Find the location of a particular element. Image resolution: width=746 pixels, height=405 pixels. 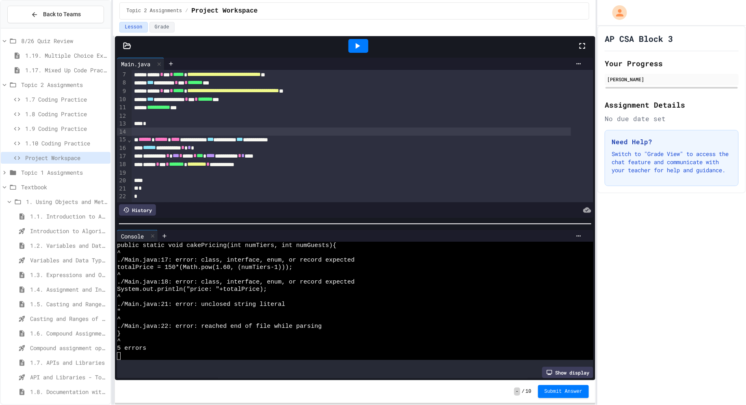

button: Lesson is located at coordinates (133, 27).